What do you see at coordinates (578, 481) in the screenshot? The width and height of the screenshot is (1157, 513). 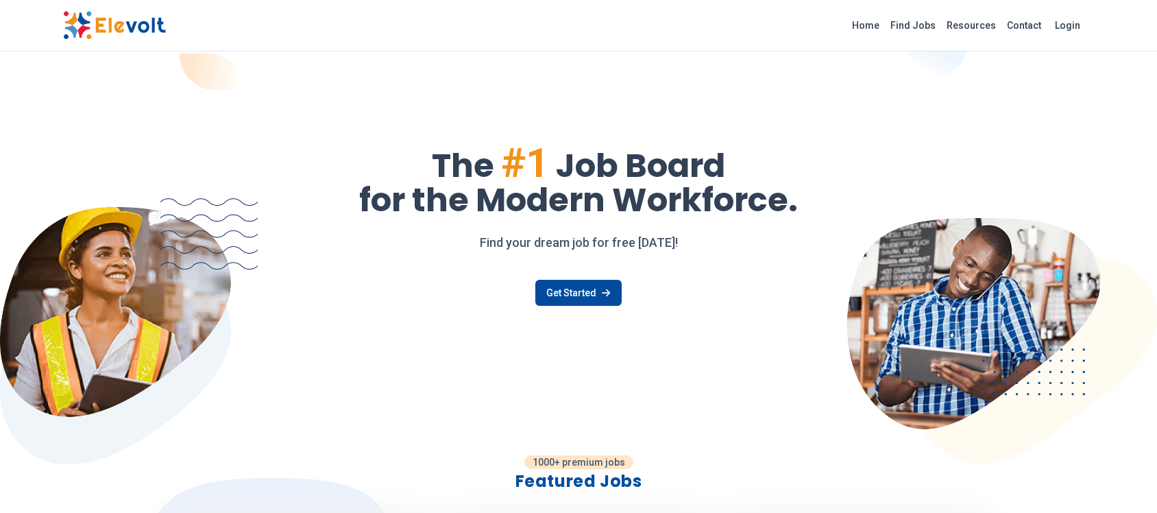 I see `h2: Featured Jobs` at bounding box center [578, 481].